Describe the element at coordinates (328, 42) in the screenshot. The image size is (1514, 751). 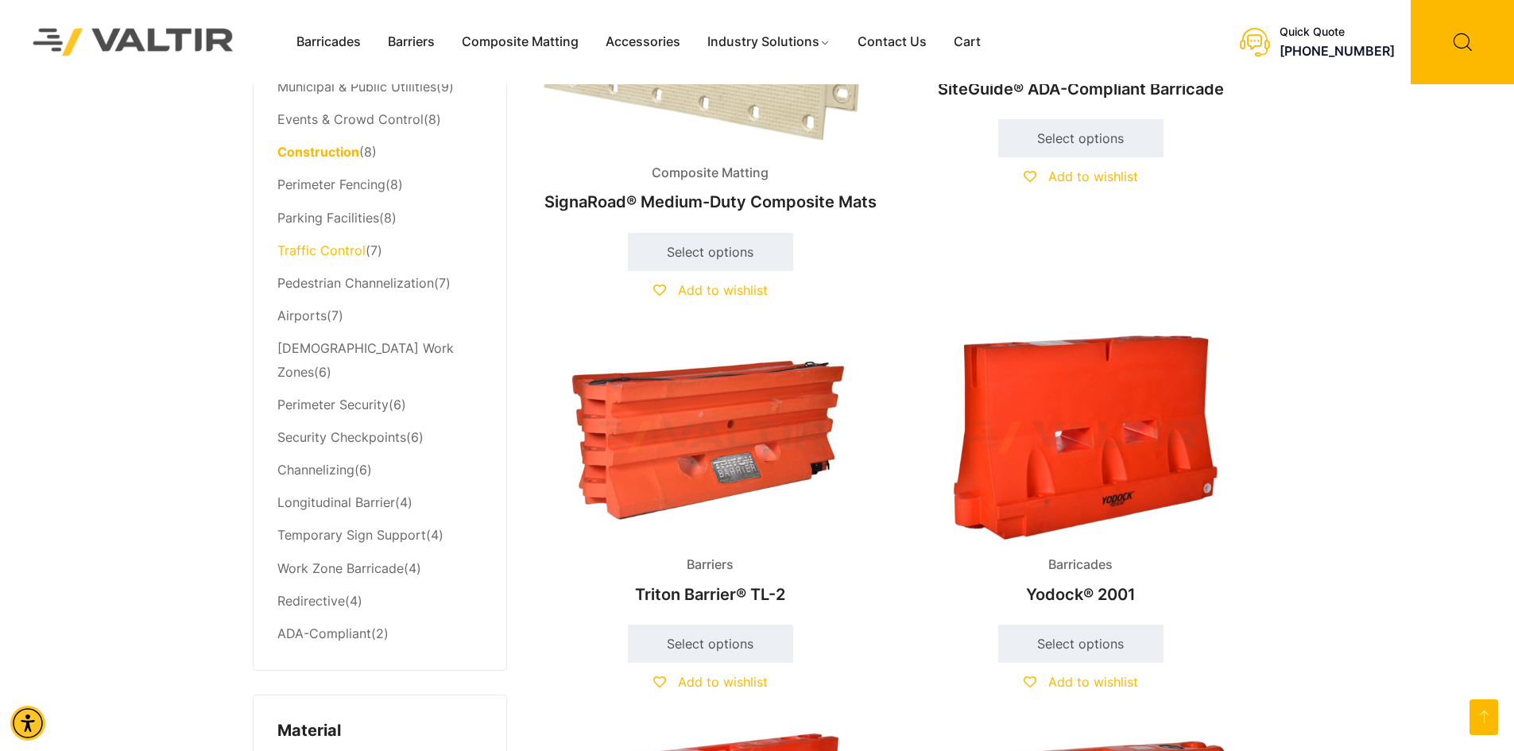
I see `a: Barricades` at that location.